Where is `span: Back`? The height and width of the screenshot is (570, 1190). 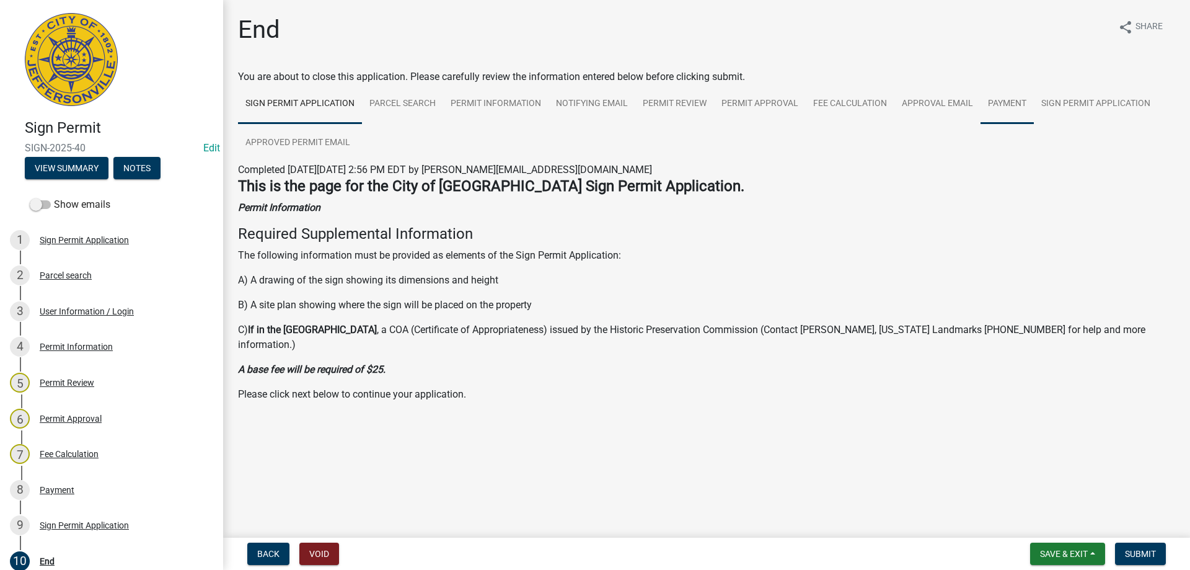
span: Back is located at coordinates (268, 554).